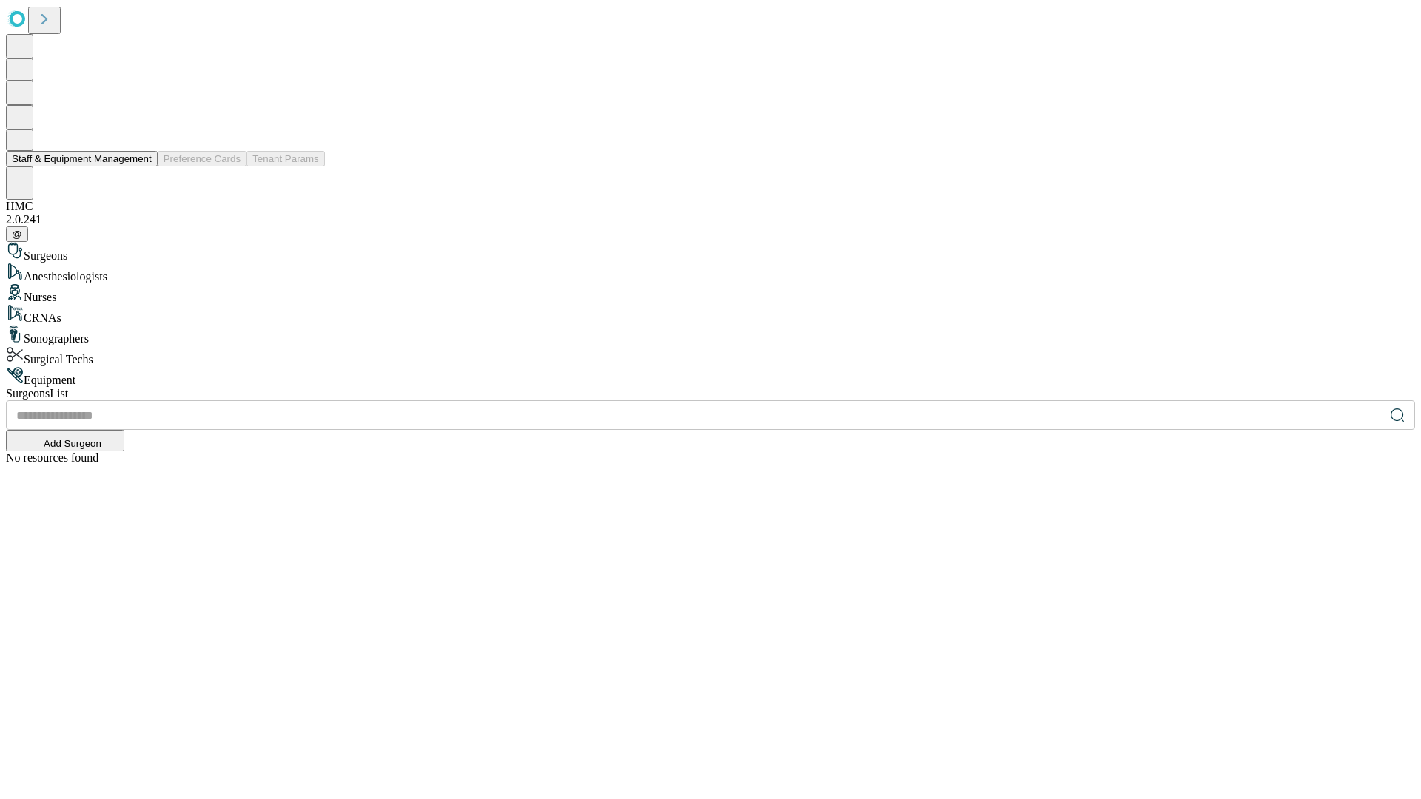 The image size is (1421, 799). I want to click on button: Tenant Params, so click(286, 158).